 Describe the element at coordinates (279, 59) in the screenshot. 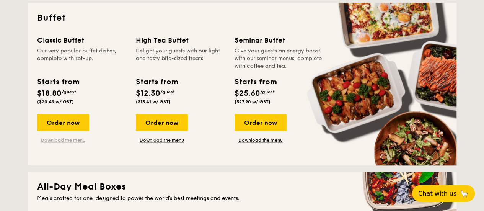

I see `div: Give your guests an energy boost with our seminar menus, complete with coffee and tea.` at that location.